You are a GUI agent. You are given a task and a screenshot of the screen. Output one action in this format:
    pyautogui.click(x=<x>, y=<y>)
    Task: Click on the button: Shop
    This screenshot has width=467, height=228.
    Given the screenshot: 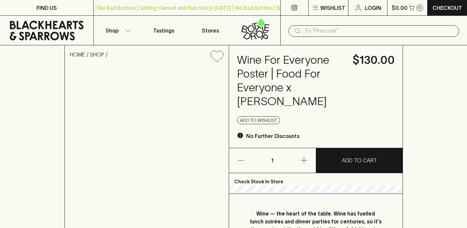 What is the action you would take?
    pyautogui.click(x=117, y=30)
    